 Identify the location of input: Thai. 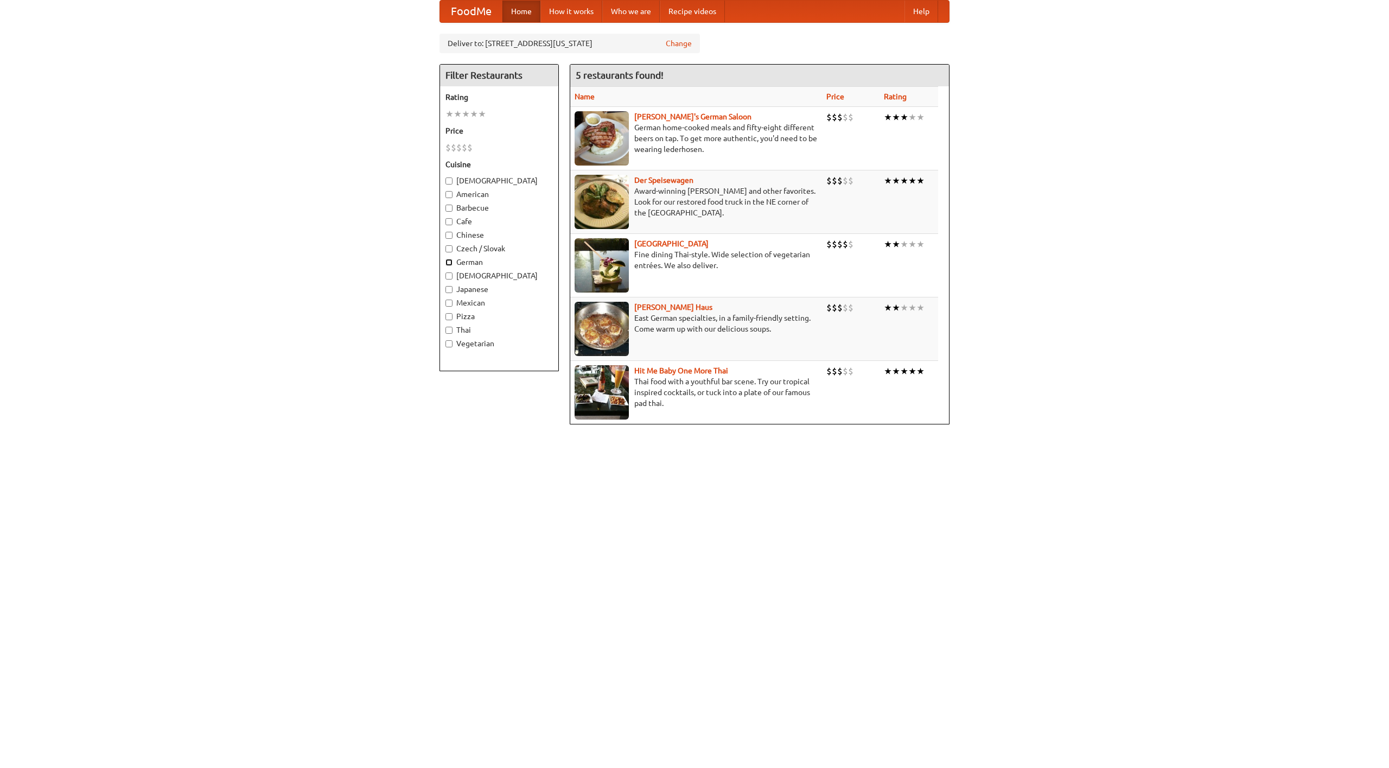
(449, 330).